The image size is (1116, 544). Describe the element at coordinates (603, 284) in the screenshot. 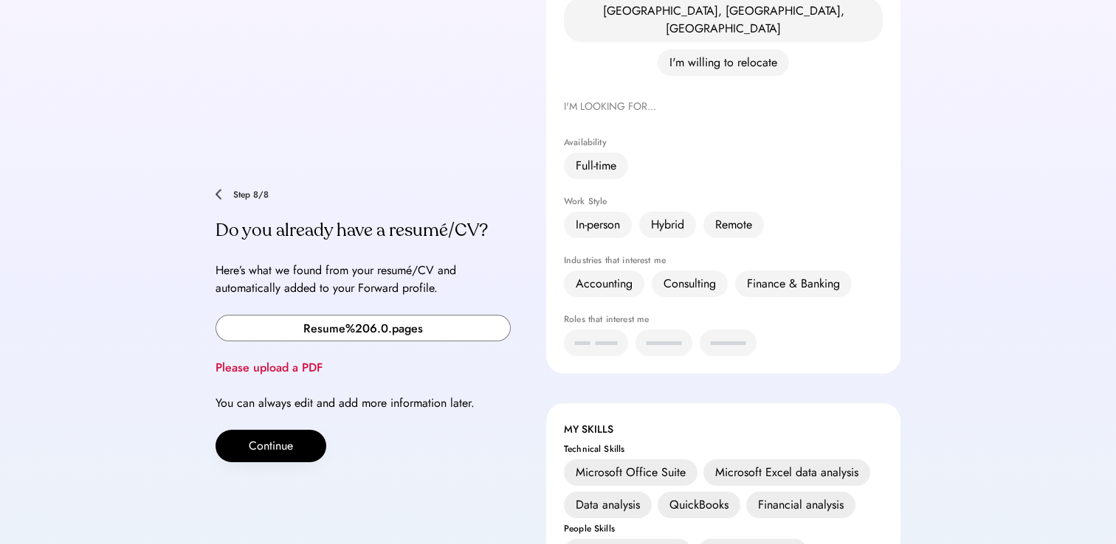

I see `div: Accounting` at that location.